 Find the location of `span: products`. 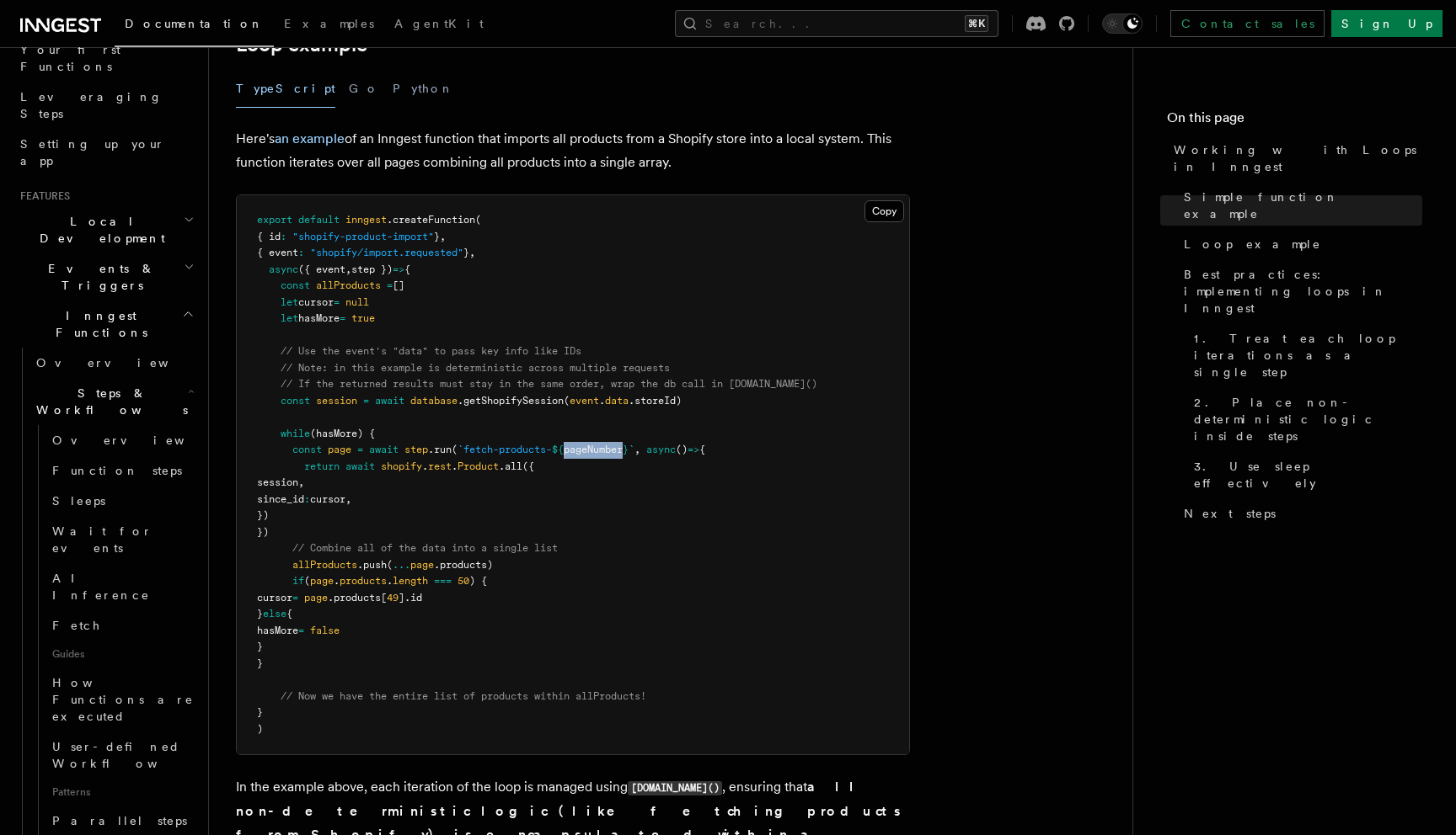

span: products is located at coordinates (363, 581).